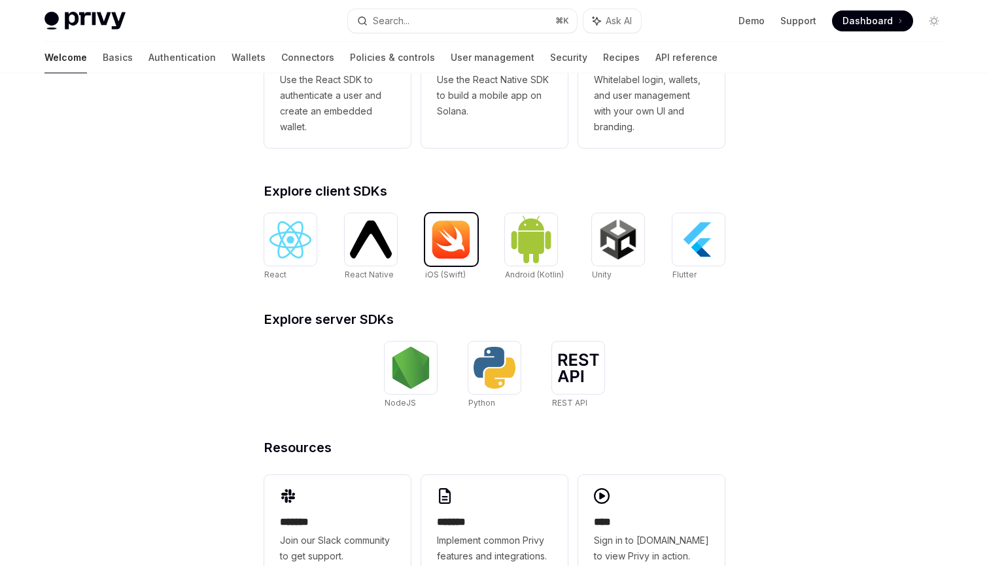 The height and width of the screenshot is (566, 989). What do you see at coordinates (534, 274) in the screenshot?
I see `span: Android (Kotlin)` at bounding box center [534, 274].